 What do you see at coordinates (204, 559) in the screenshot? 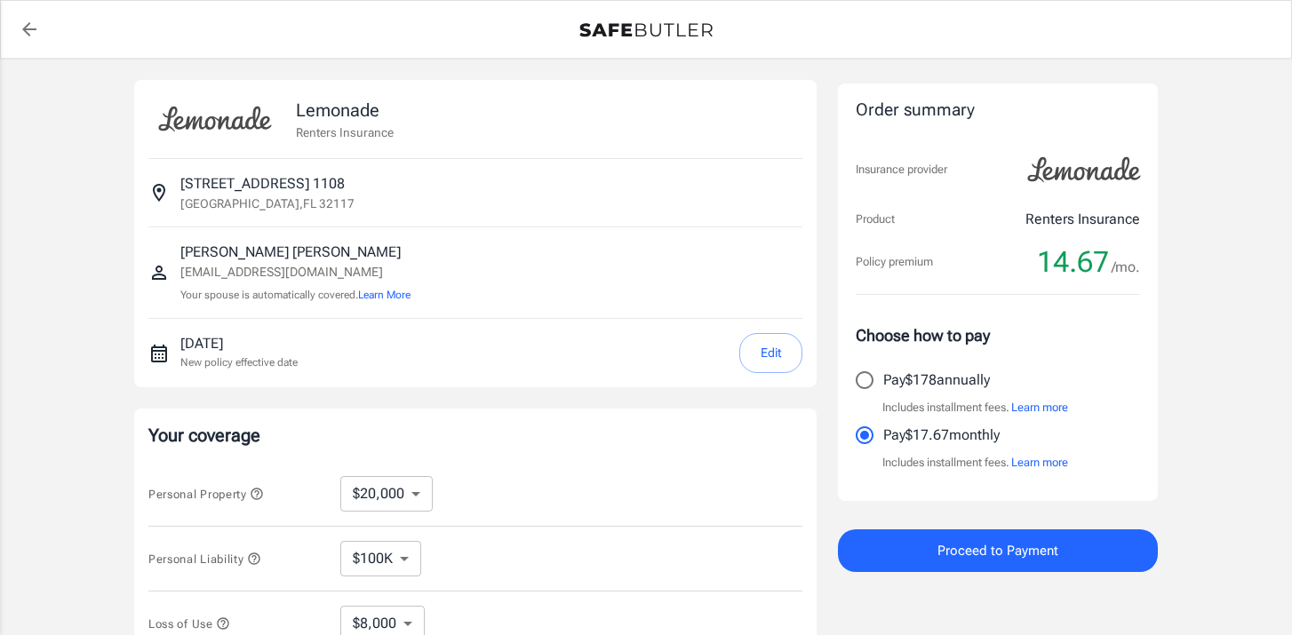
I see `span: Personal Liability` at bounding box center [204, 559].